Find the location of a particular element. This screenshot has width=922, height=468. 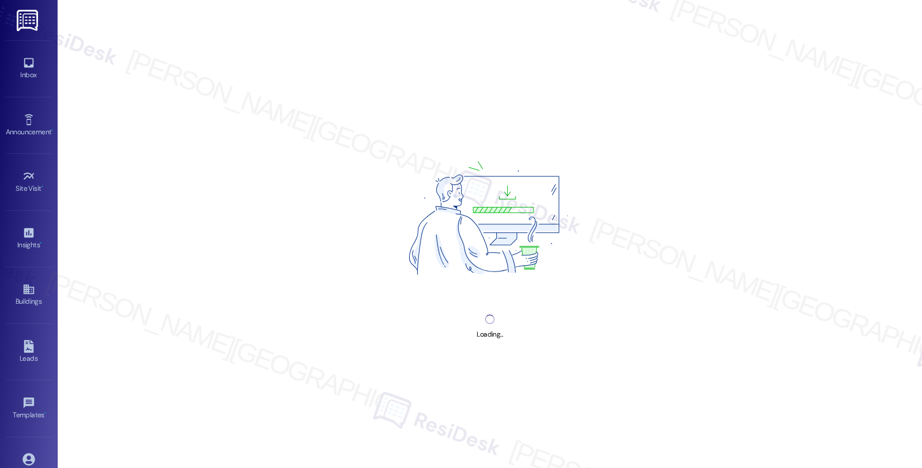

img: ResiDesk Logo is located at coordinates (28, 20).